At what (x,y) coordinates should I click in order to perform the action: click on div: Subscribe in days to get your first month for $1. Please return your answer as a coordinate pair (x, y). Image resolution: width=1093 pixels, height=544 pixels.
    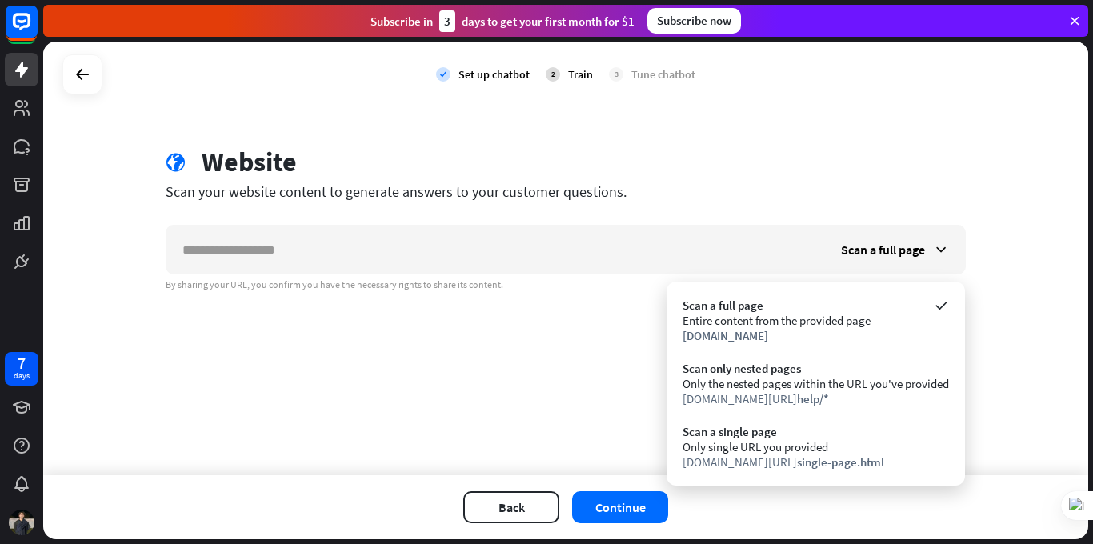
    Looking at the image, I should click on (503, 21).